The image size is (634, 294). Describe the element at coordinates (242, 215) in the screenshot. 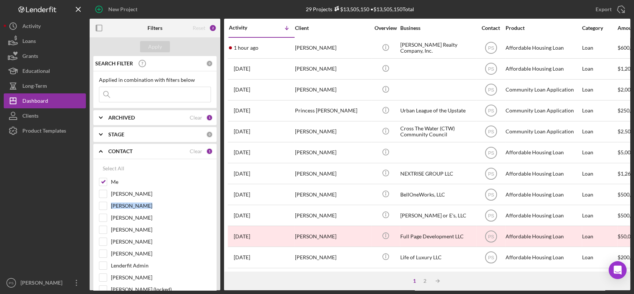

I see `time: 2025-09-05 10:02` at that location.